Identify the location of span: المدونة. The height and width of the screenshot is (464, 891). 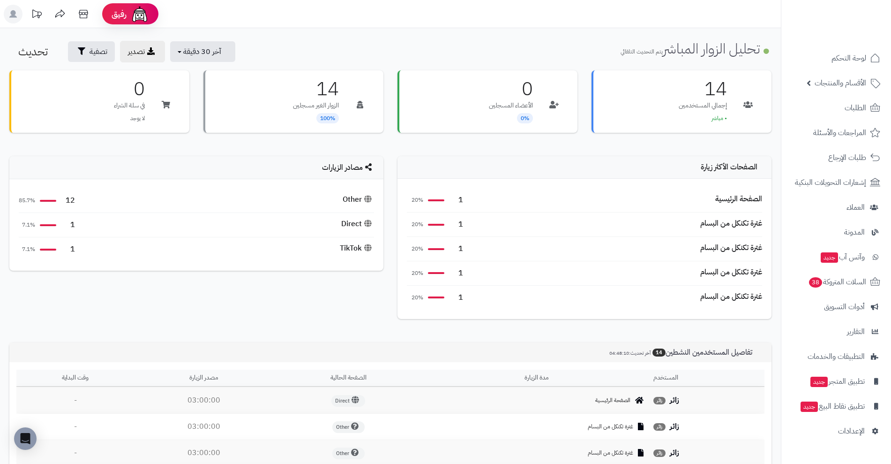
(855, 232).